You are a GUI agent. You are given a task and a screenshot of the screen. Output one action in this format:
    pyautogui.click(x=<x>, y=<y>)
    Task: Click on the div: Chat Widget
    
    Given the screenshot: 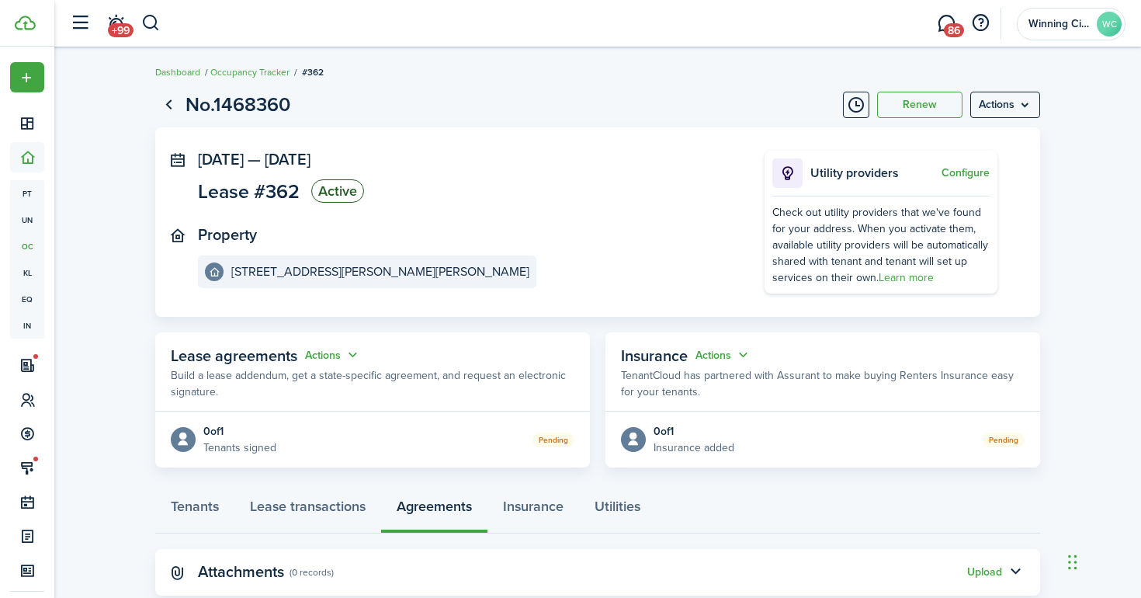 What is the action you would take?
    pyautogui.click(x=1102, y=560)
    